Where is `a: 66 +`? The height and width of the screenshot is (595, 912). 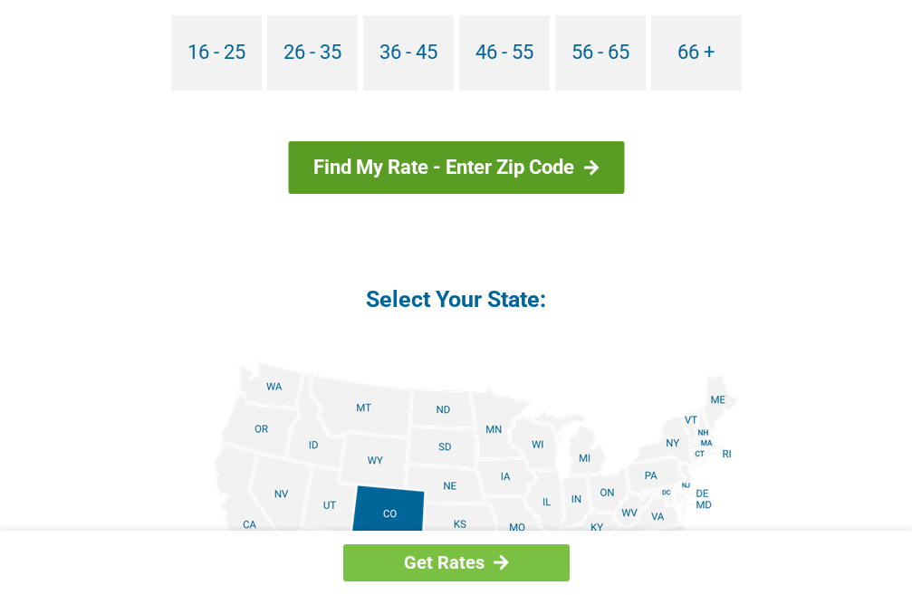 a: 66 + is located at coordinates (696, 53).